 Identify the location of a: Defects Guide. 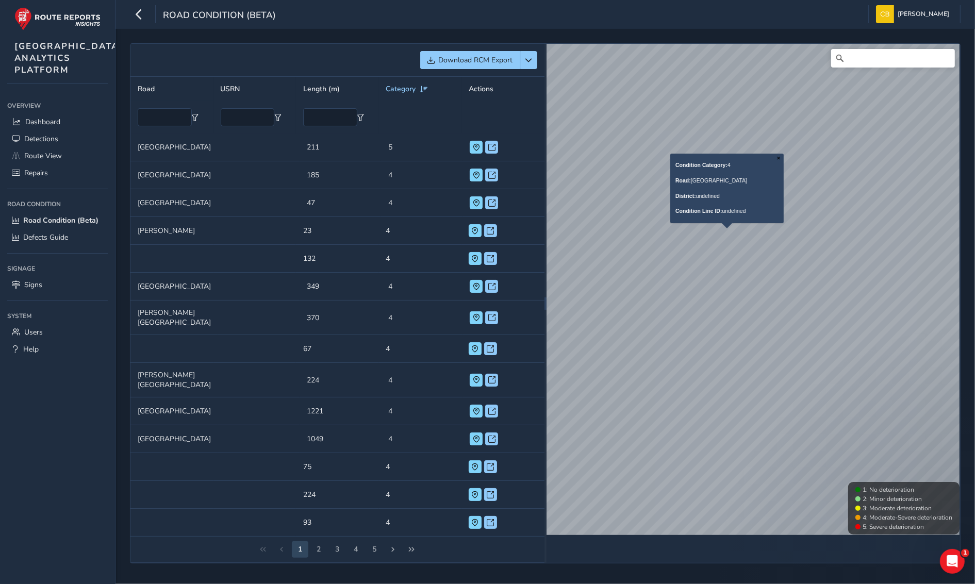
(57, 237).